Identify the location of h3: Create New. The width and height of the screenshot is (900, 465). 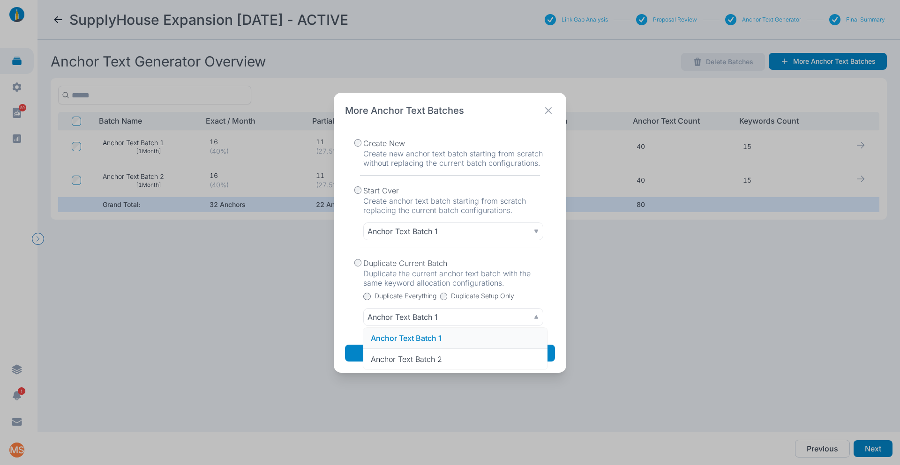
(455, 143).